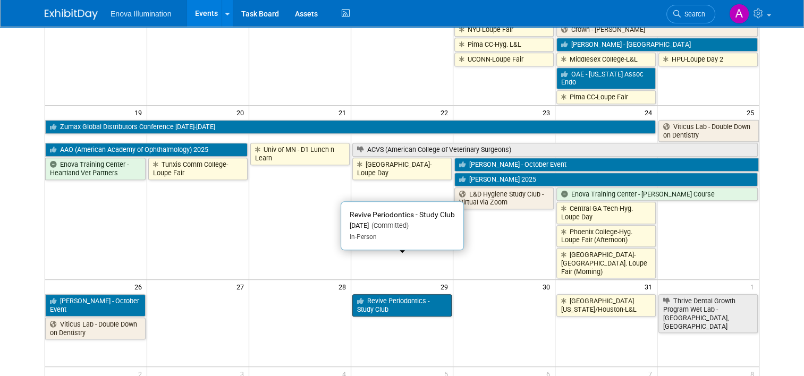 The image size is (804, 376). Describe the element at coordinates (300, 153) in the screenshot. I see `a: Univ of MN - D1 Lunch n Learn` at that location.